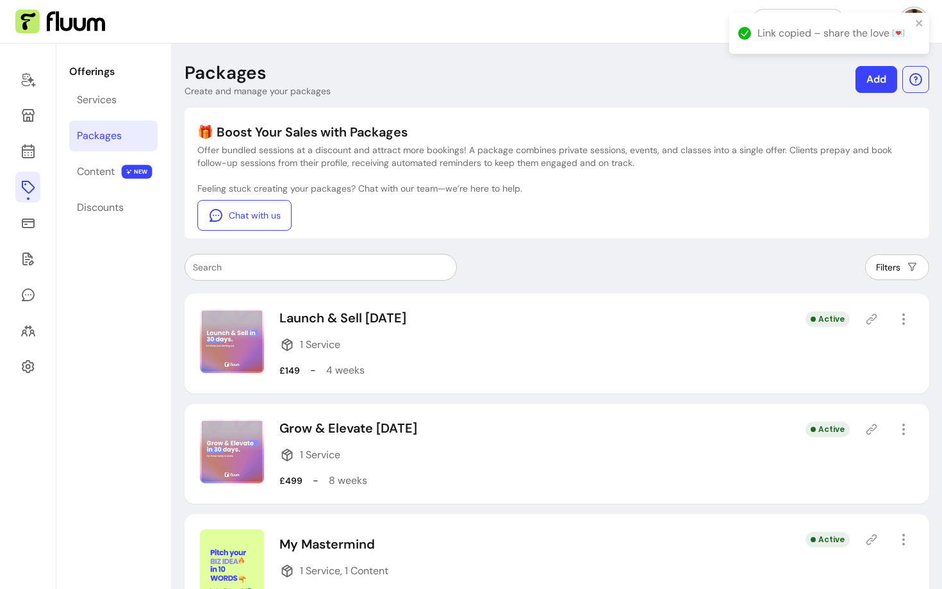 This screenshot has height=589, width=942. Describe the element at coordinates (28, 259) in the screenshot. I see `a: Forms` at that location.